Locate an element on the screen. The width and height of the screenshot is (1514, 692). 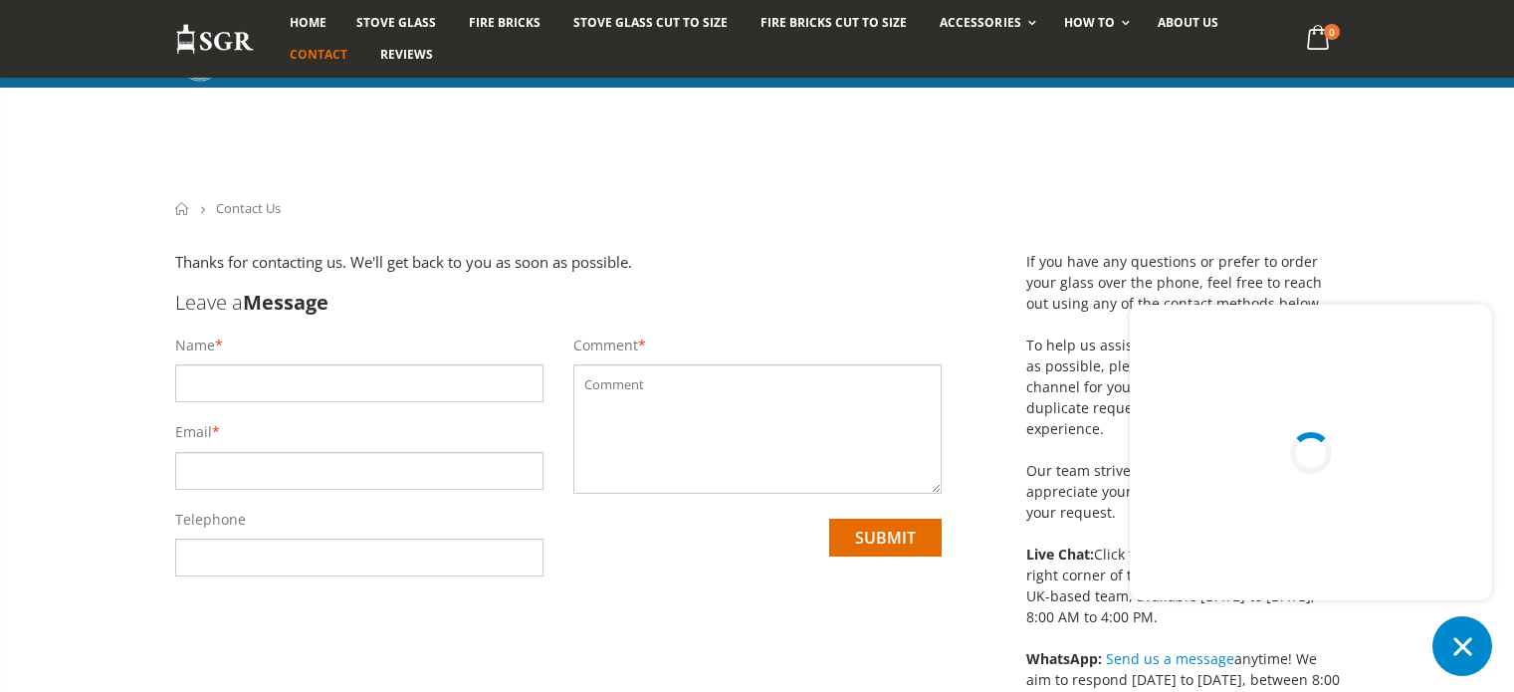
h3: Leave a is located at coordinates (559, 302).